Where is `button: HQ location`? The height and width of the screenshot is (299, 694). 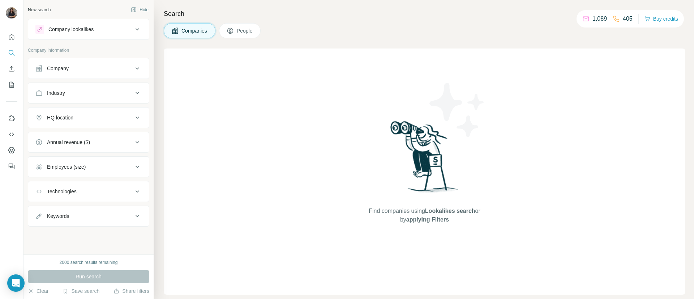
button: HQ location is located at coordinates (89, 118).